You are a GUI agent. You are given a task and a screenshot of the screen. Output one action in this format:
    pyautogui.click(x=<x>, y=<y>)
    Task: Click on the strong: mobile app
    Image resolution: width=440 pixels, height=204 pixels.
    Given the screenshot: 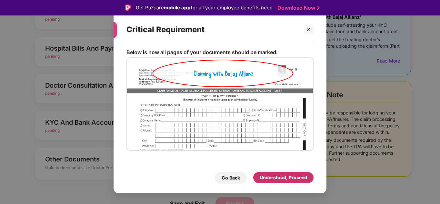 What is the action you would take?
    pyautogui.click(x=177, y=7)
    